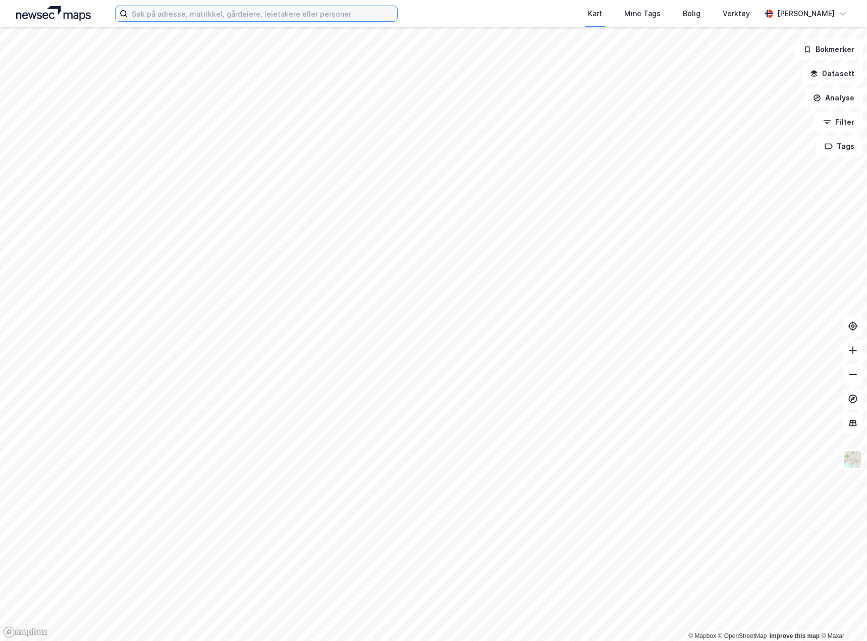 Image resolution: width=867 pixels, height=641 pixels. I want to click on button: Tags, so click(840, 146).